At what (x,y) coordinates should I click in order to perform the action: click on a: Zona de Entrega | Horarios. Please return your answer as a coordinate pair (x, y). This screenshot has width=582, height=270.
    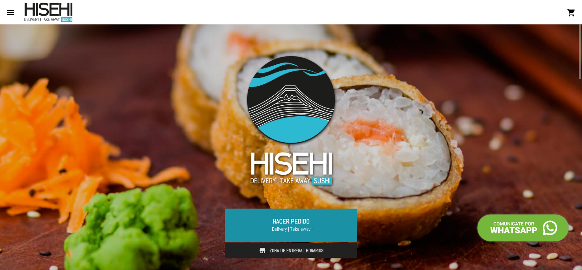
    Looking at the image, I should click on (291, 250).